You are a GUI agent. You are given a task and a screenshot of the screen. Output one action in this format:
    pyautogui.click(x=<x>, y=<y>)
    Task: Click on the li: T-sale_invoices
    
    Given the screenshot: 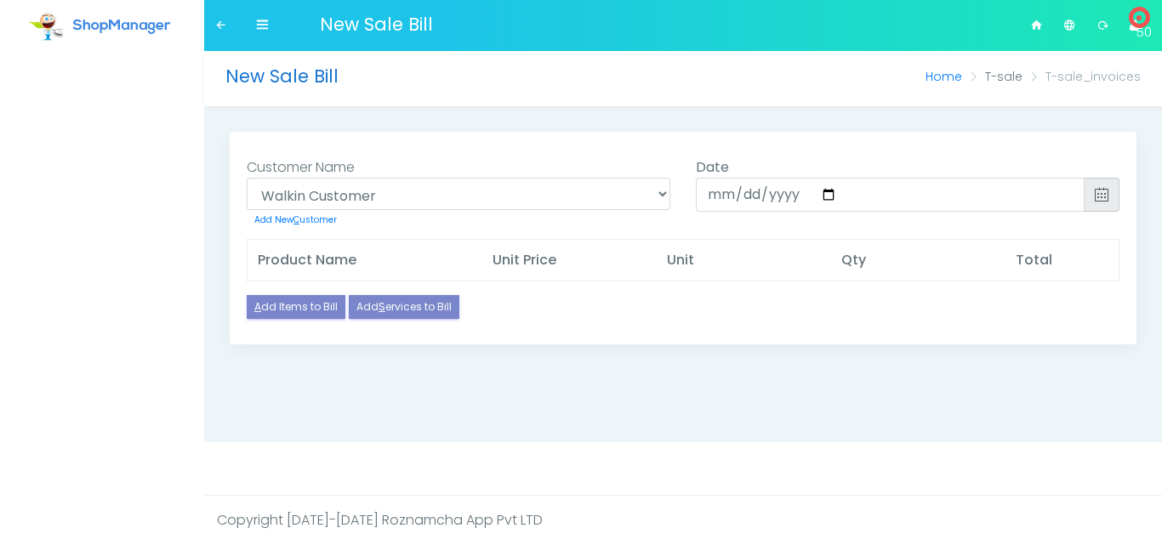 What is the action you would take?
    pyautogui.click(x=1081, y=77)
    